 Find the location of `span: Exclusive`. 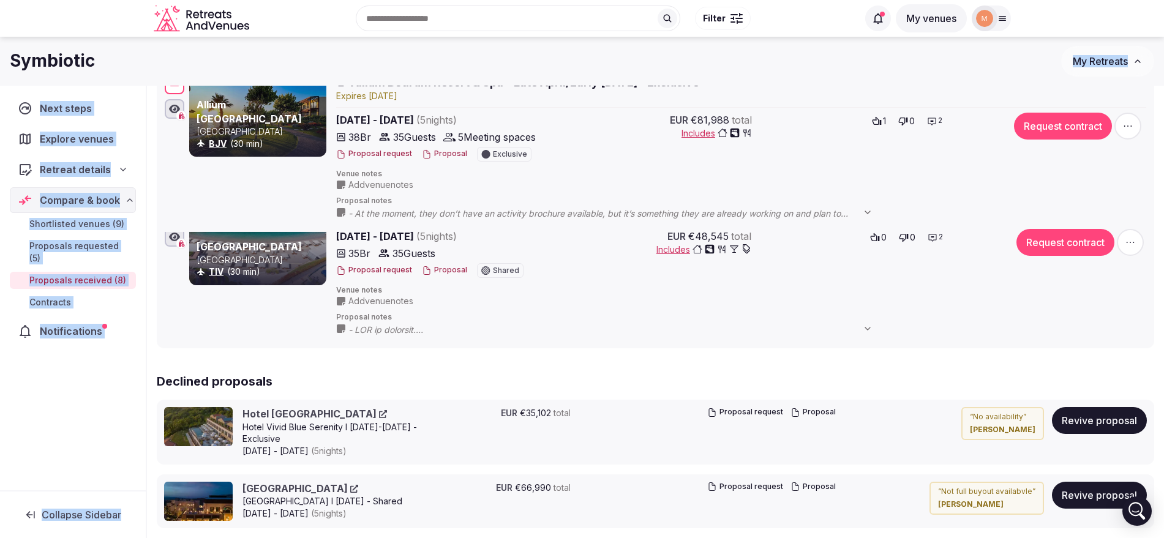

span: Exclusive is located at coordinates (510, 154).